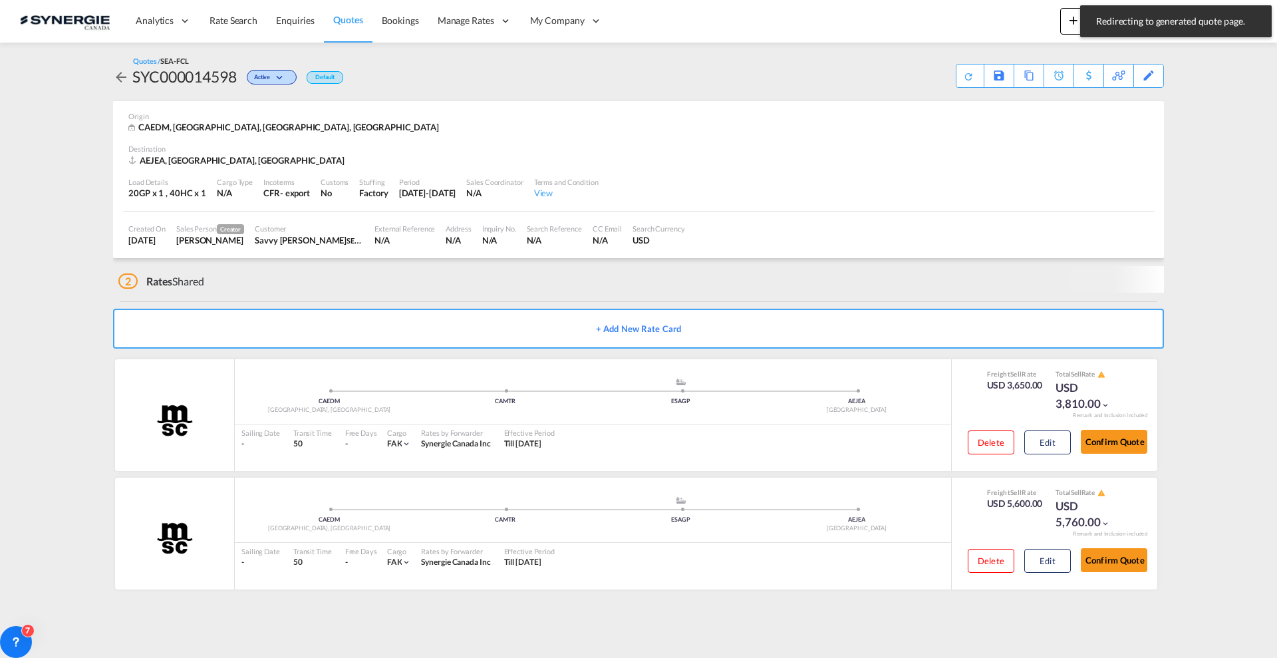 This screenshot has height=658, width=1277. Describe the element at coordinates (235, 182) in the screenshot. I see `div: Cargo Type` at that location.